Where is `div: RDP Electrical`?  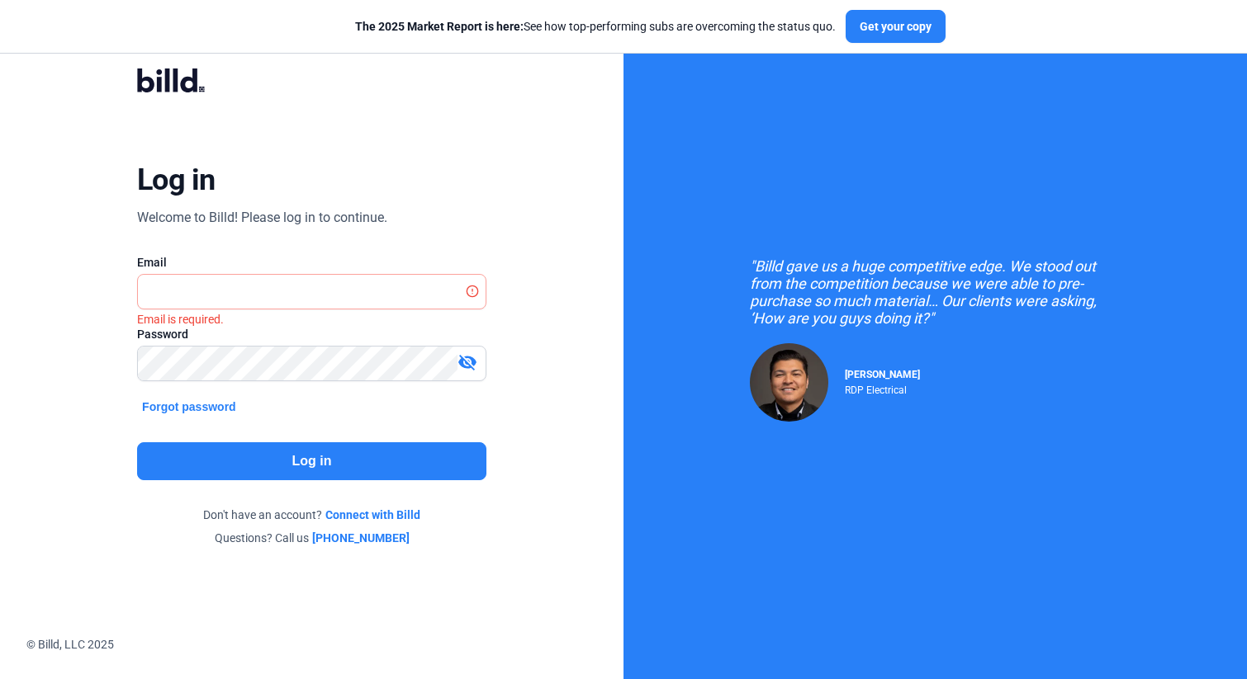
div: RDP Electrical is located at coordinates (882, 388).